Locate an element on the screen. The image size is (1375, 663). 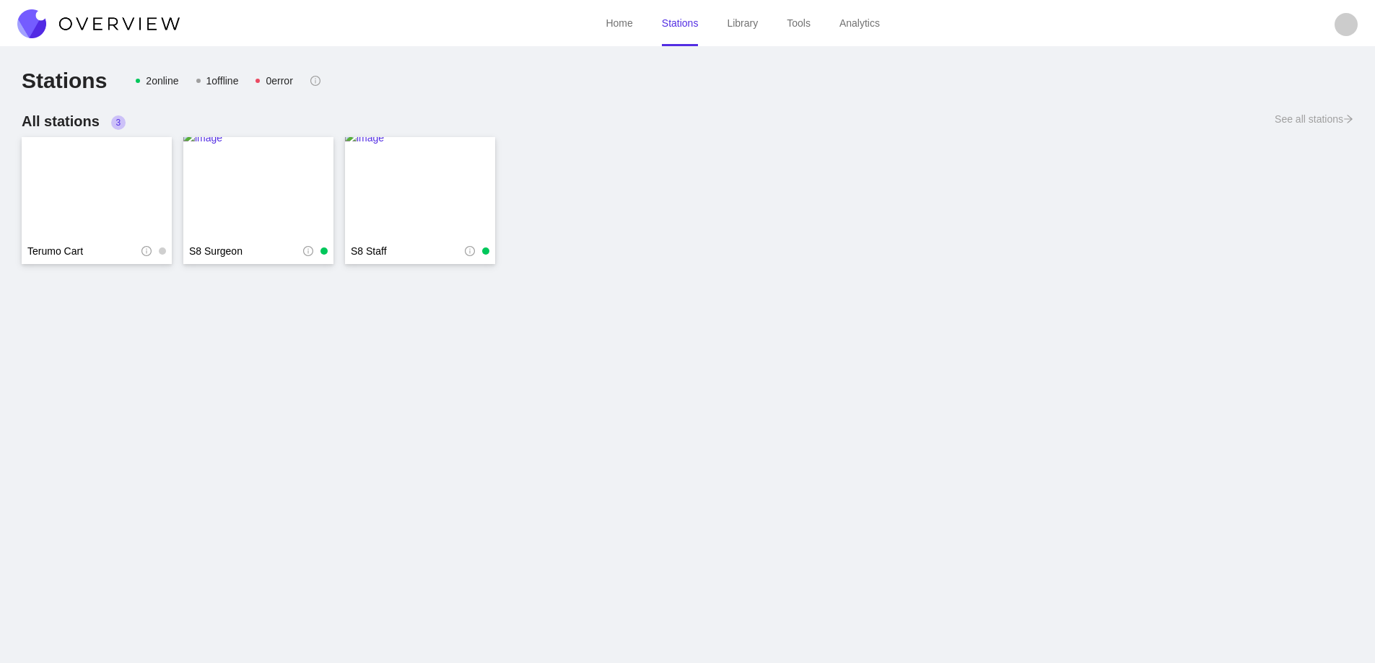
a: Home is located at coordinates (619, 23).